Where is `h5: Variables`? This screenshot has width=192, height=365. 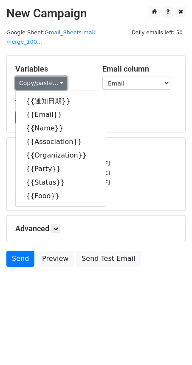
h5: Variables is located at coordinates (52, 69).